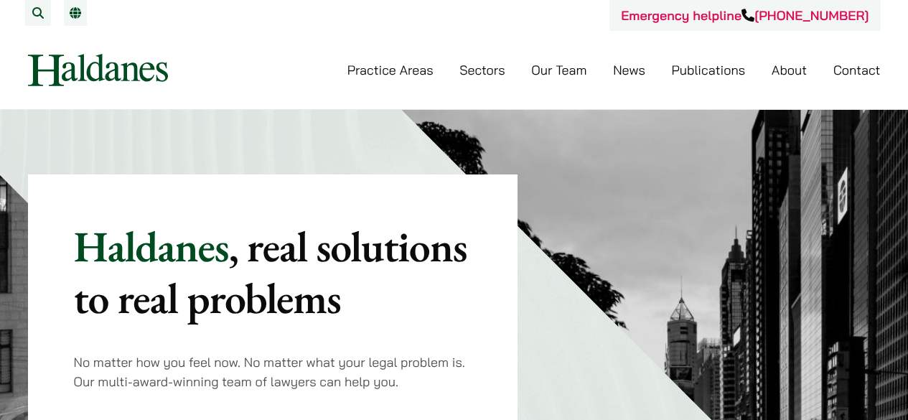  Describe the element at coordinates (390, 70) in the screenshot. I see `a: Practice Areas` at that location.